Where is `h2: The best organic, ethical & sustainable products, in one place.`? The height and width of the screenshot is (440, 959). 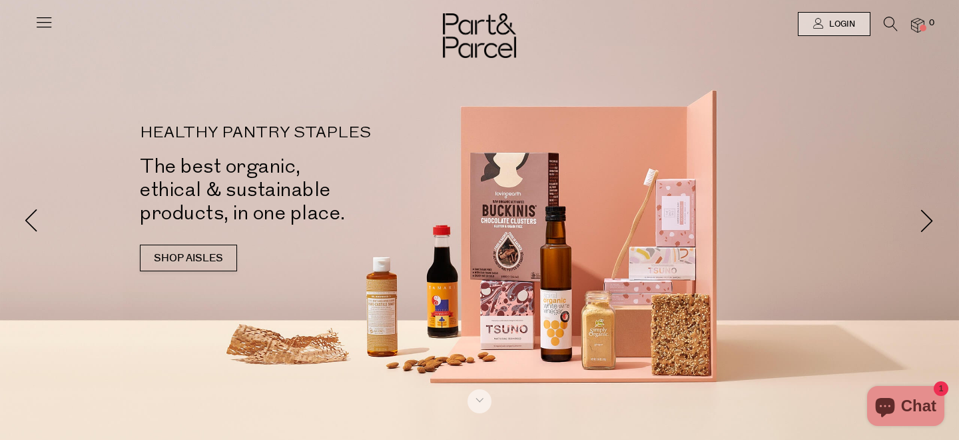
h2: The best organic, ethical & sustainable products, in one place. is located at coordinates (320, 189).